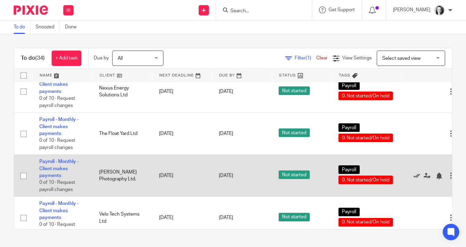  I want to click on a: Clear, so click(322, 58).